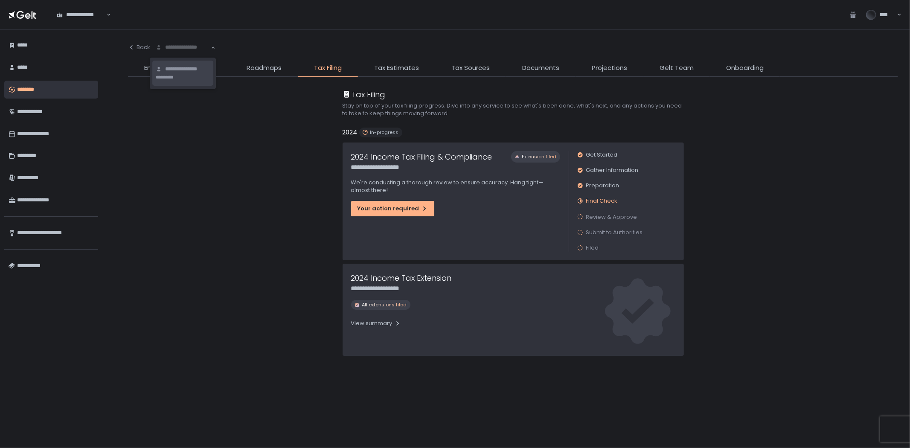 The height and width of the screenshot is (448, 910). What do you see at coordinates (264, 68) in the screenshot?
I see `span: Roadmaps` at bounding box center [264, 68].